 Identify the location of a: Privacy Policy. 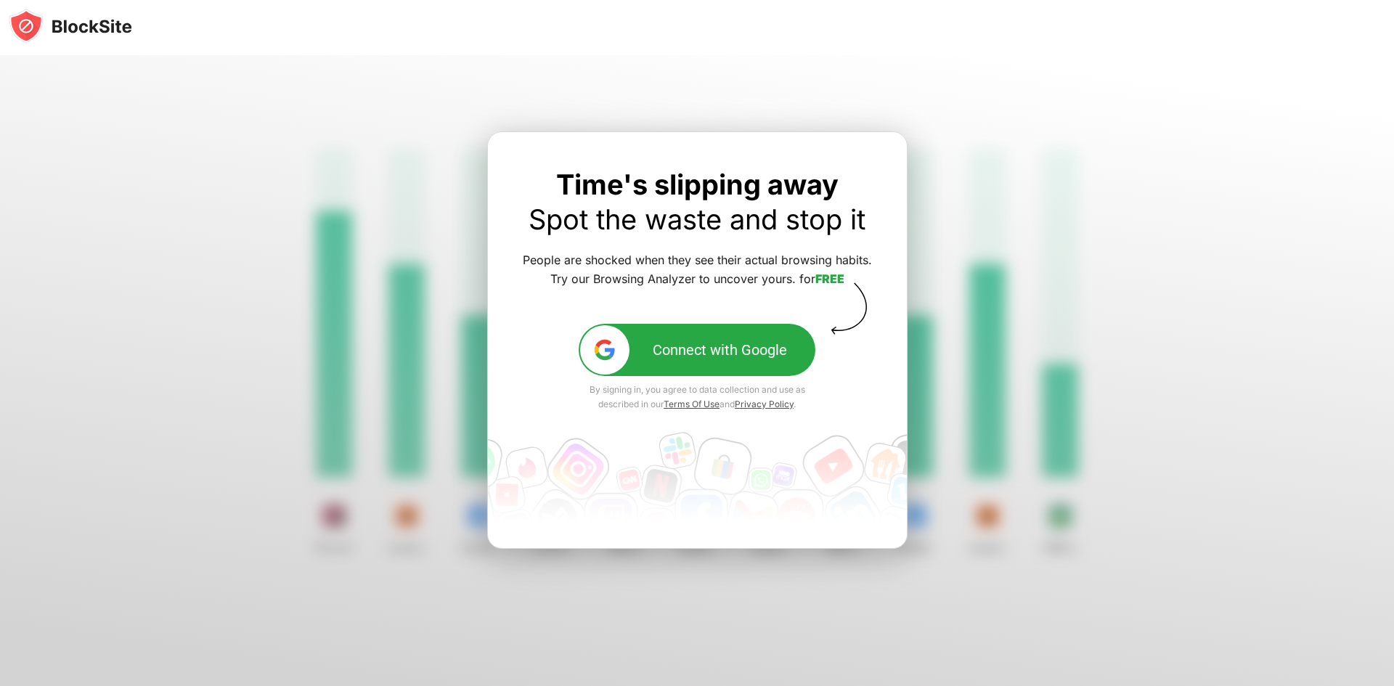
(764, 404).